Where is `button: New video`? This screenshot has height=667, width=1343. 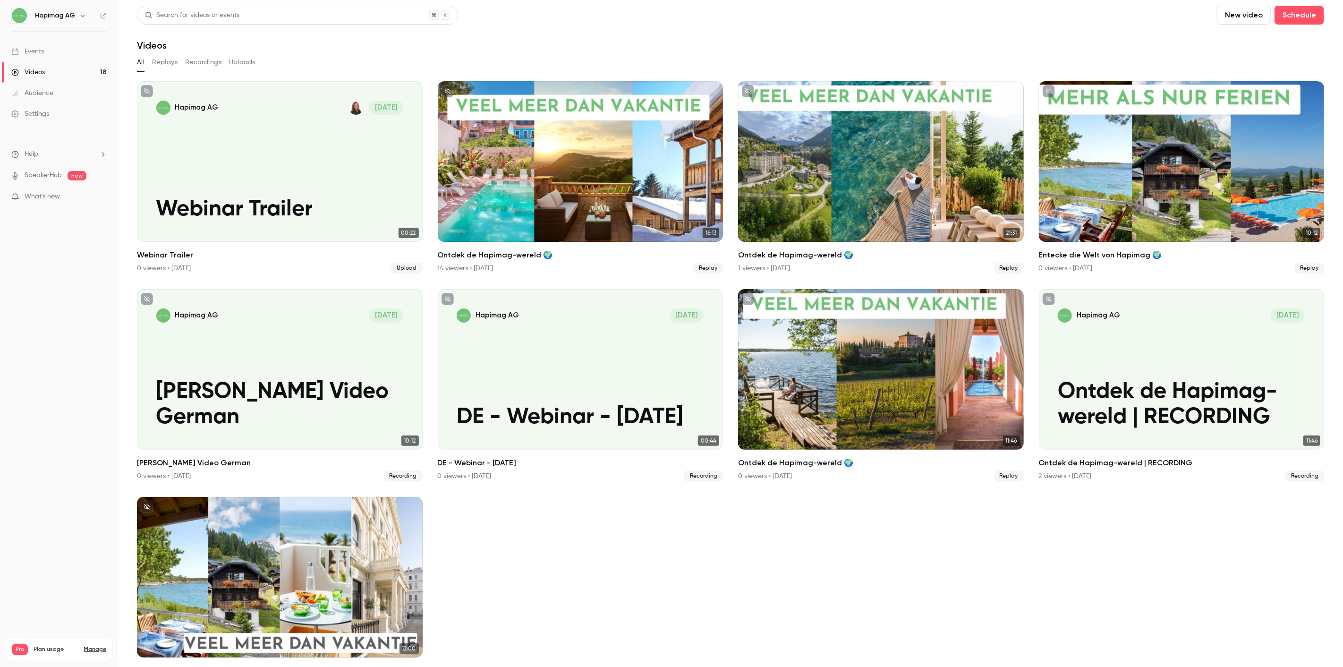 button: New video is located at coordinates (1243, 15).